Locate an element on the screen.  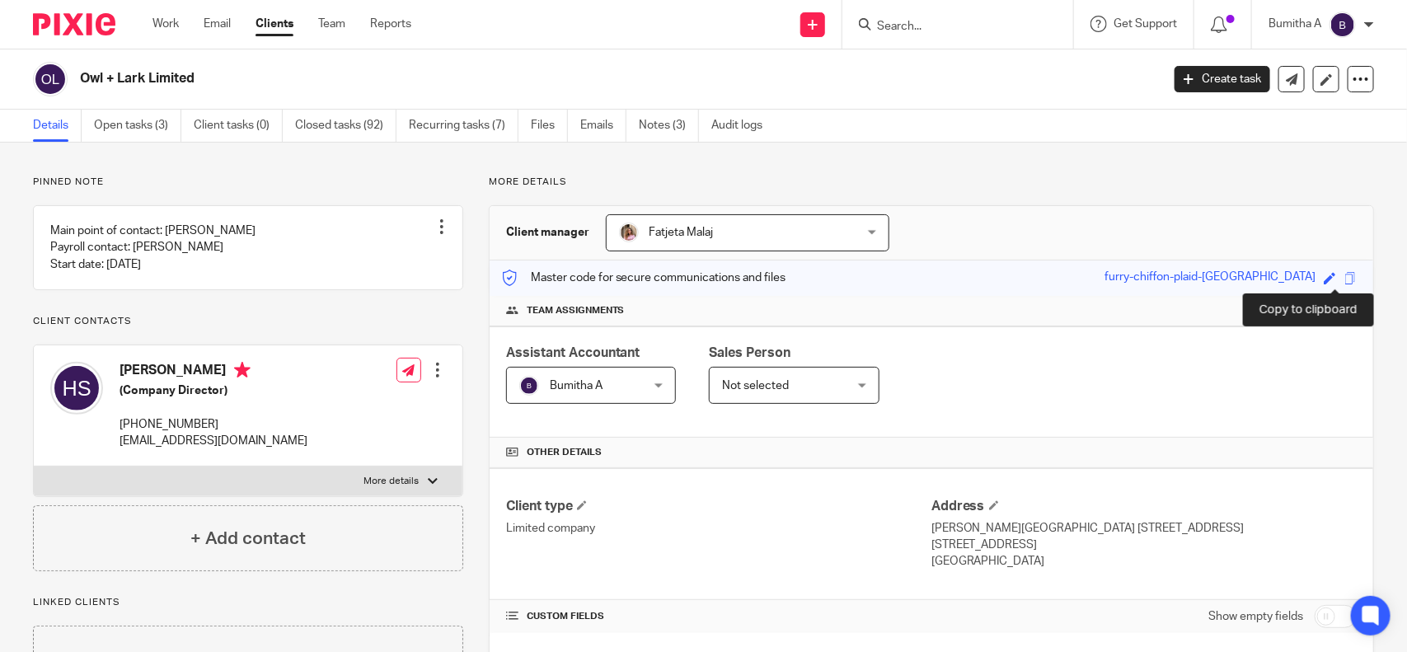
img: MicrosoftTeams-image%20(5).png is located at coordinates (629, 232).